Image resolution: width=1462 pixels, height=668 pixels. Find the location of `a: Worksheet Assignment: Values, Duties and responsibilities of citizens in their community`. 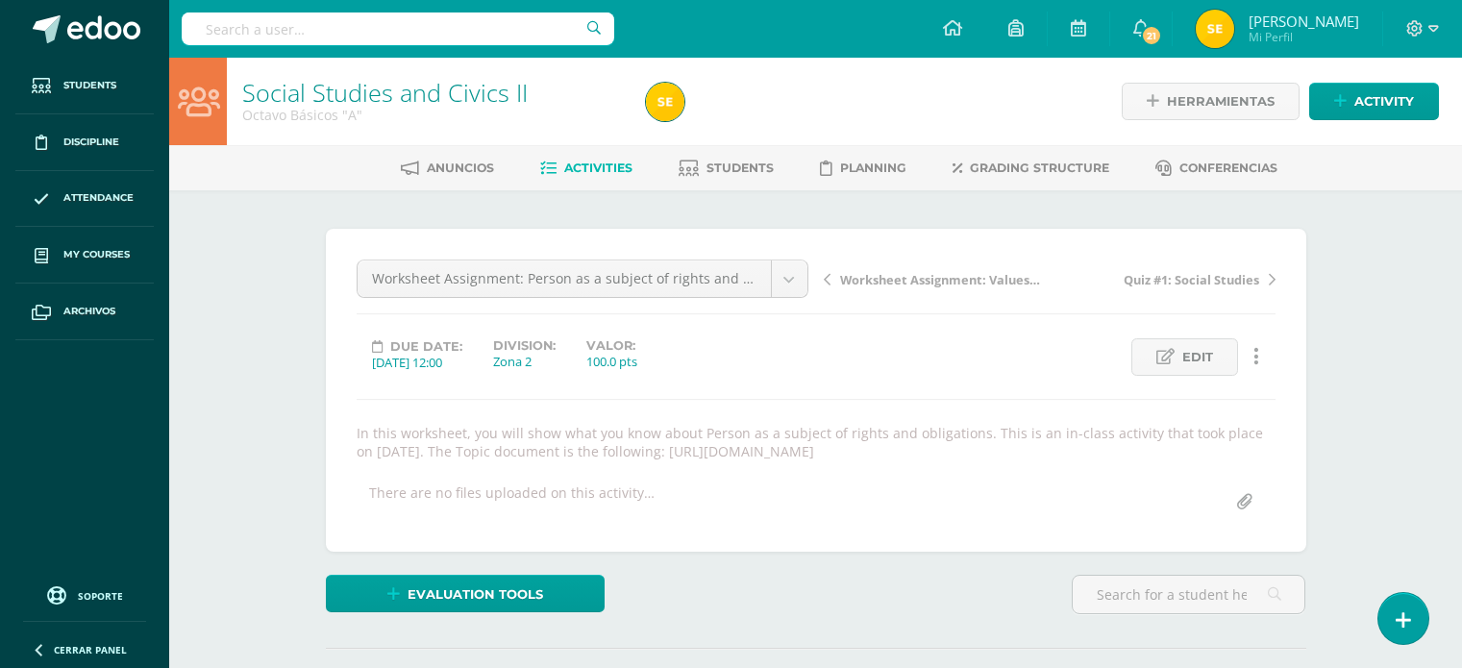

a: Worksheet Assignment: Values, Duties and responsibilities of citizens in their community is located at coordinates (936, 279).